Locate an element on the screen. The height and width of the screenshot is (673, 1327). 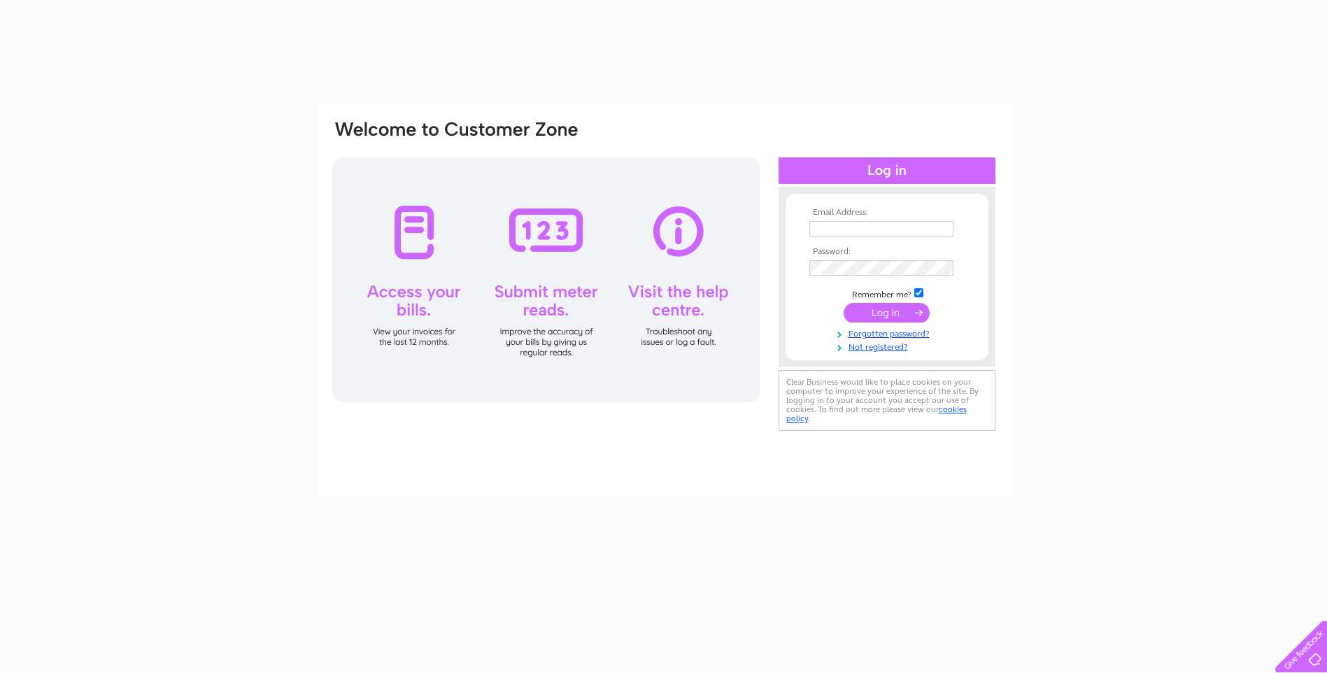
a: Not registered? is located at coordinates (889, 346).